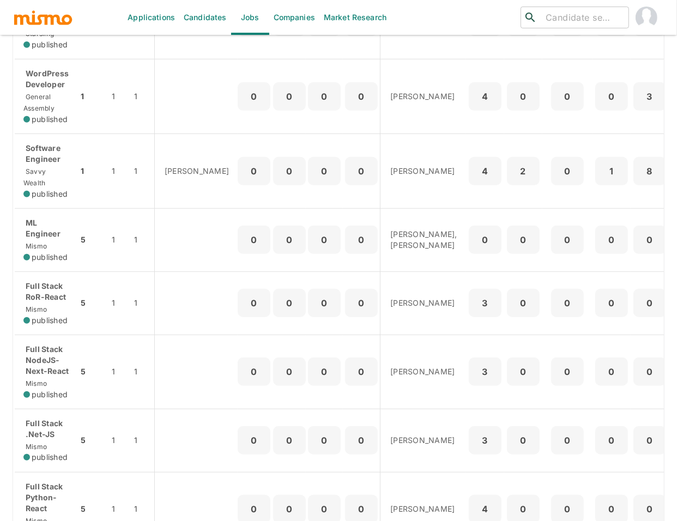  Describe the element at coordinates (43, 17) in the screenshot. I see `img: logo` at that location.